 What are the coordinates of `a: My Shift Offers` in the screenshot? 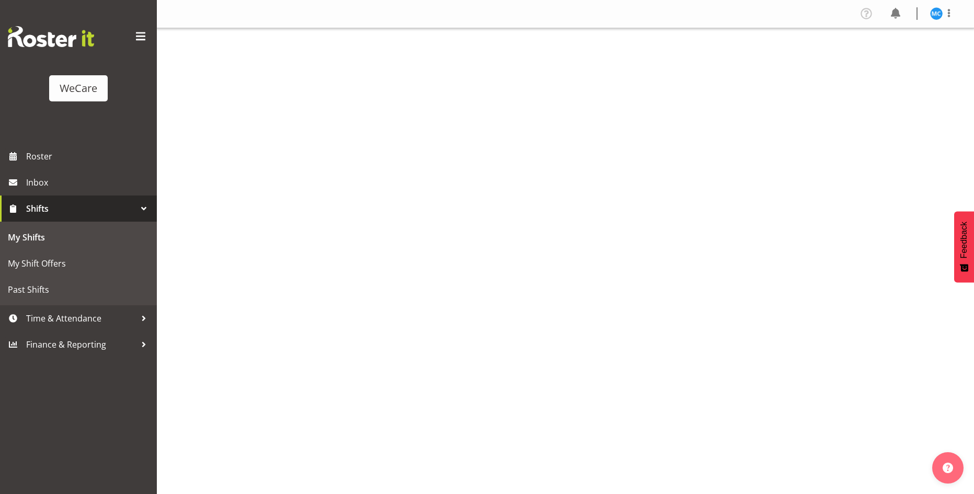 It's located at (78, 263).